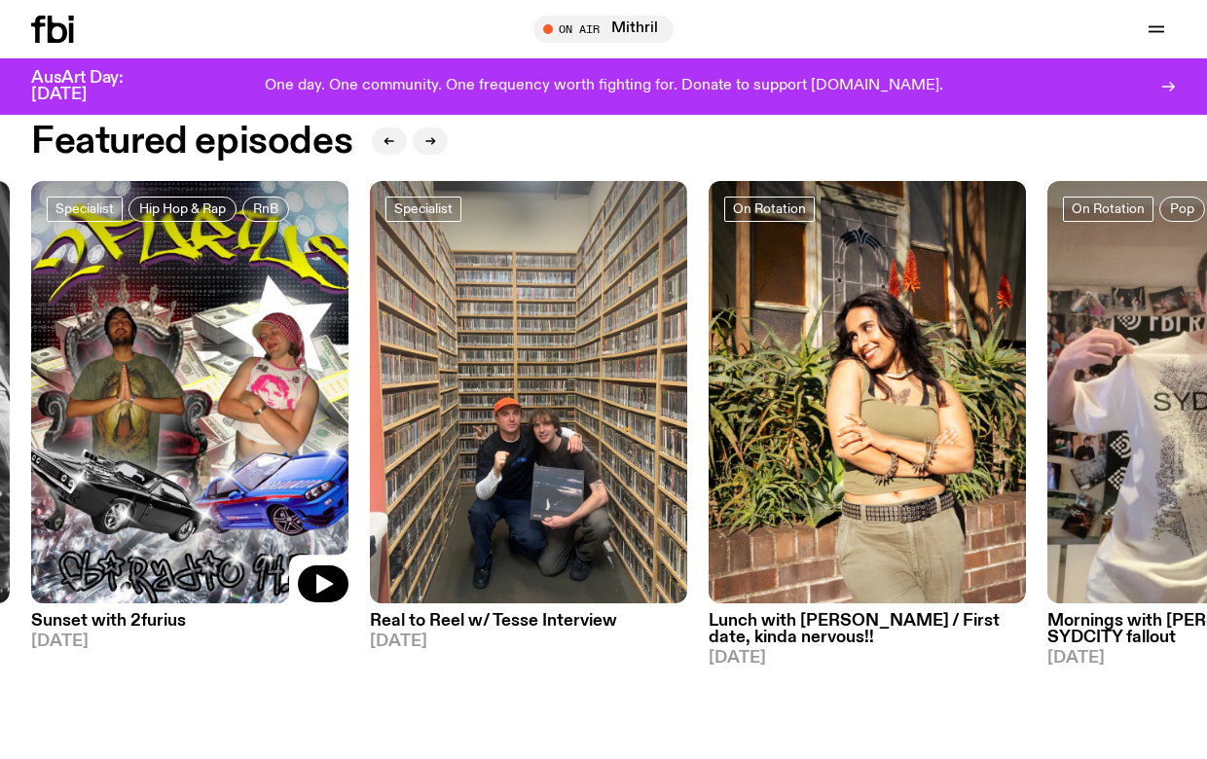  What do you see at coordinates (182, 209) in the screenshot?
I see `a: Hip Hop & Rap` at bounding box center [182, 209].